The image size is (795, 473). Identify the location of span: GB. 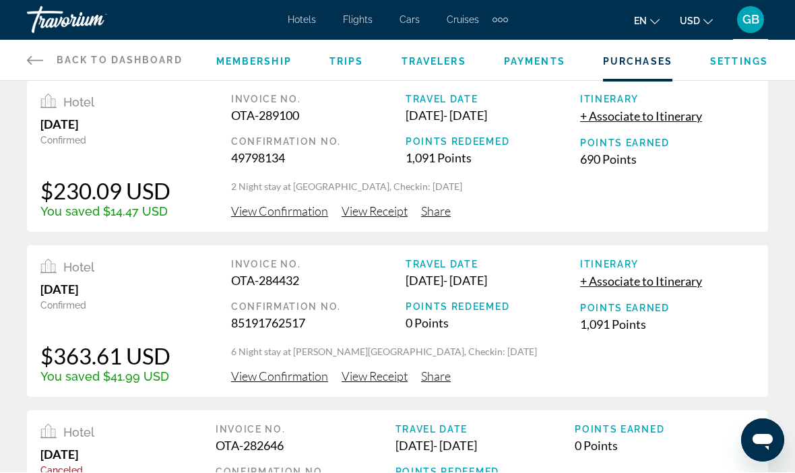
(750, 20).